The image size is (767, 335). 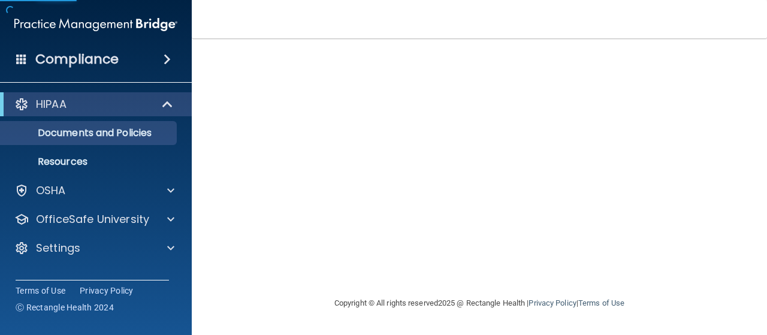 What do you see at coordinates (58, 248) in the screenshot?
I see `p: Settings` at bounding box center [58, 248].